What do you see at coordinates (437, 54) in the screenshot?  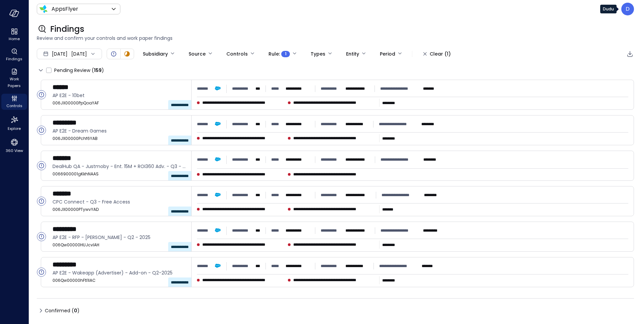 I see `button: Clear (1)` at bounding box center [437, 54].